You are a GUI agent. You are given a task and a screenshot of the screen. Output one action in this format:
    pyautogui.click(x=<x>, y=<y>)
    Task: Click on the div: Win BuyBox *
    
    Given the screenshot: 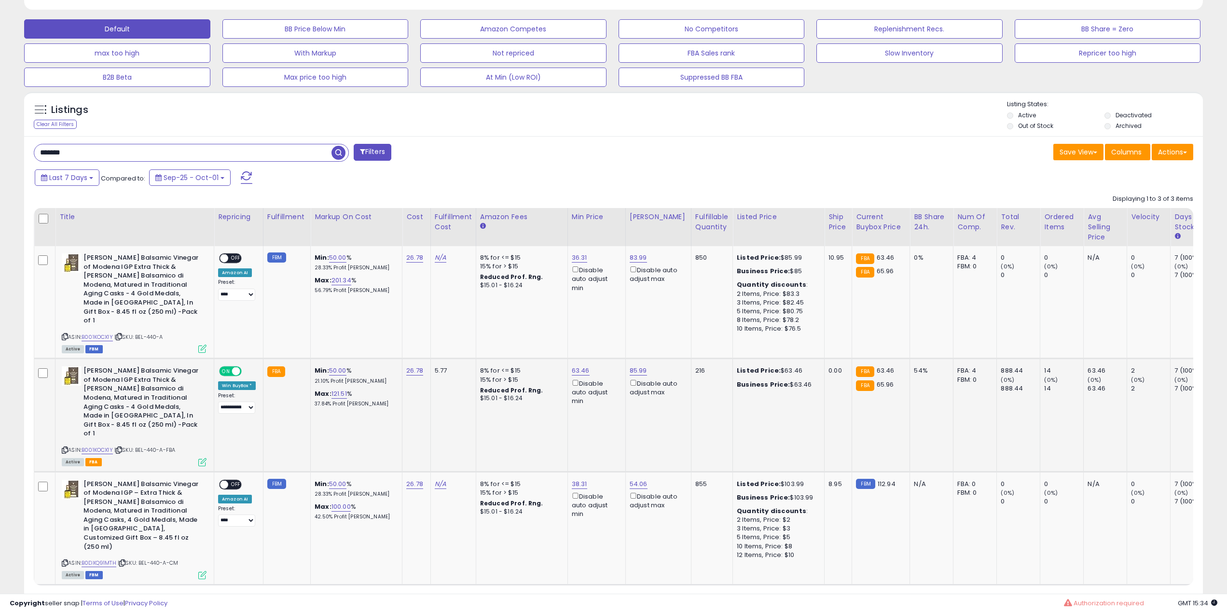 What is the action you would take?
    pyautogui.click(x=237, y=386)
    